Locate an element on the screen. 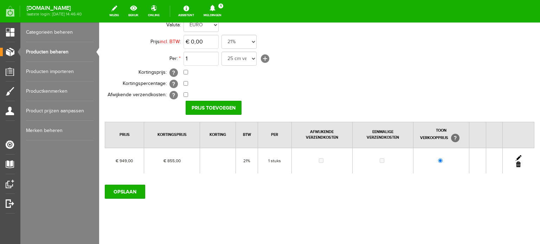 The image size is (540, 244). a: bekijk is located at coordinates (133, 11).